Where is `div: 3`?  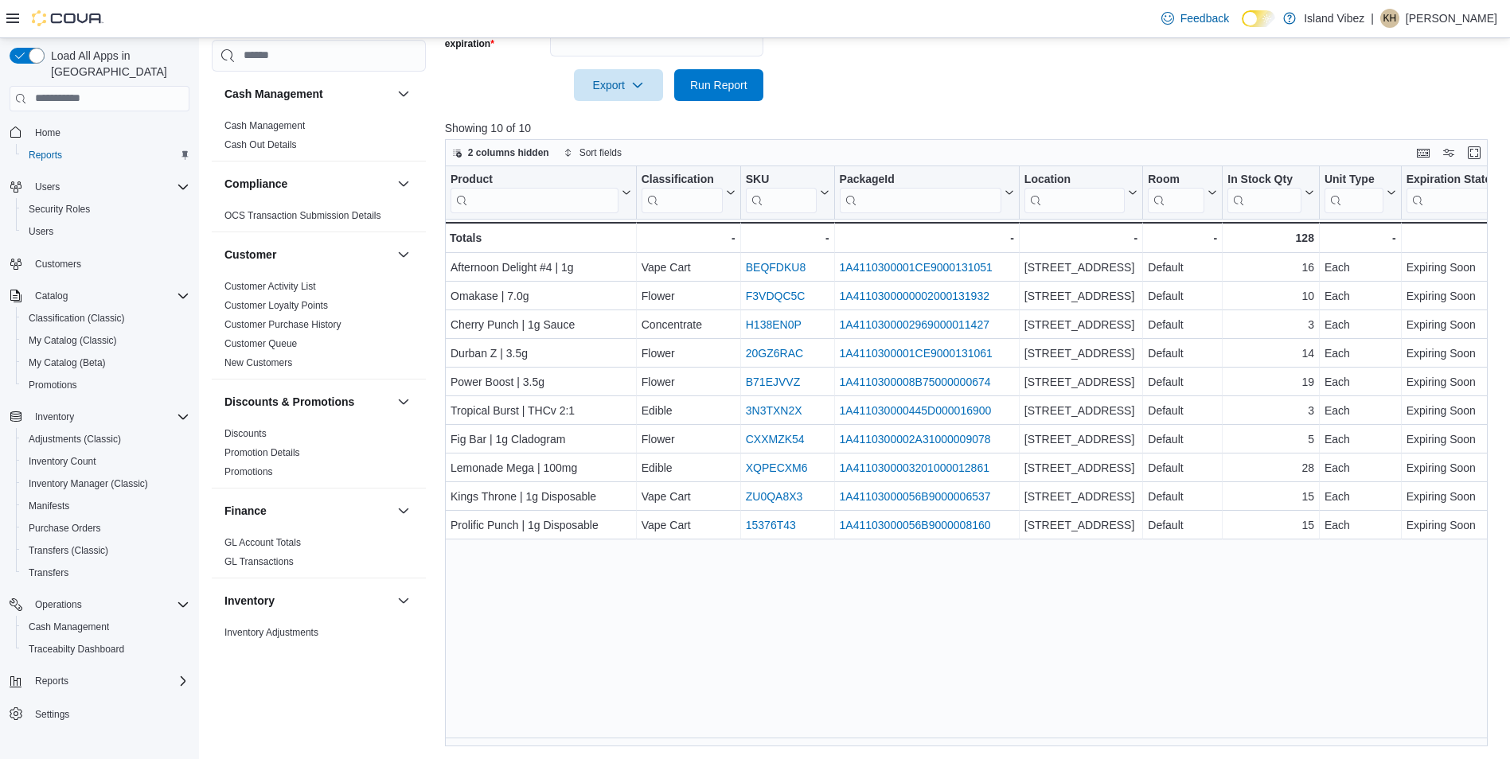
div: 3 is located at coordinates (1270, 411).